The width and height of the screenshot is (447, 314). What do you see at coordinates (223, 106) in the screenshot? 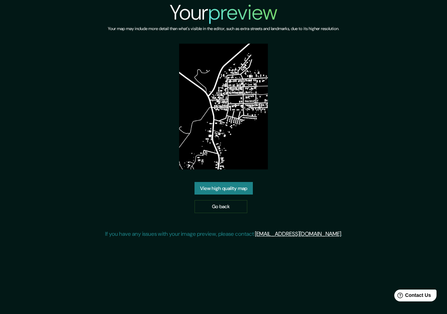
I see `img: created-map-preview` at bounding box center [223, 106].